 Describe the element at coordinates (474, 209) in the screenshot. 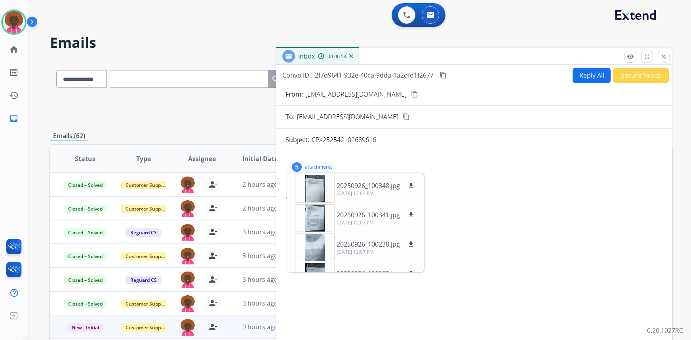

I see `div: Date:` at that location.